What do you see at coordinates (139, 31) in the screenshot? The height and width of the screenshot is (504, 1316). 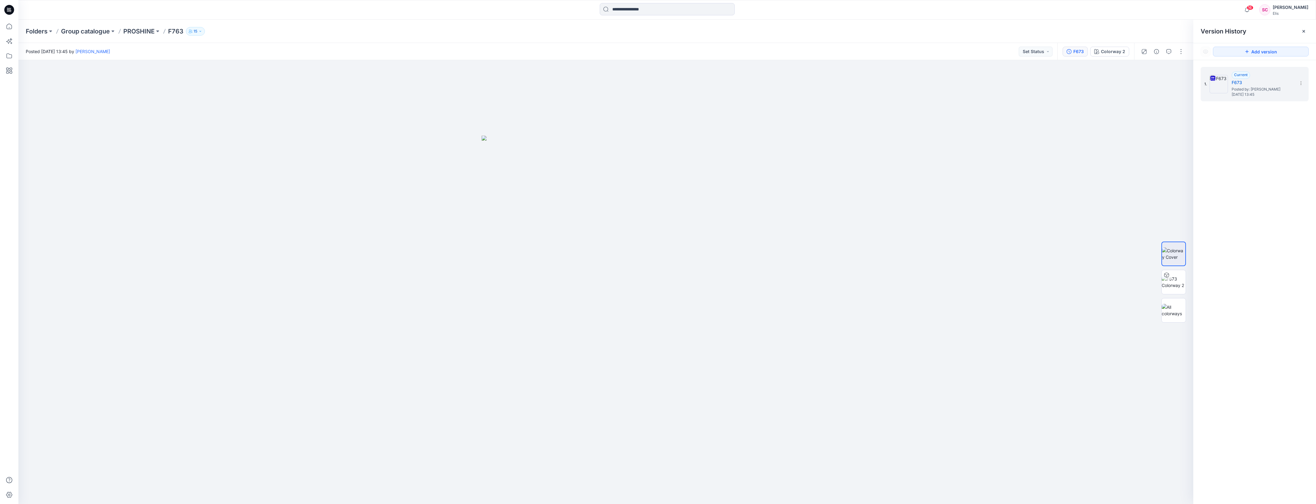 I see `a: PROSHINE` at bounding box center [139, 31].